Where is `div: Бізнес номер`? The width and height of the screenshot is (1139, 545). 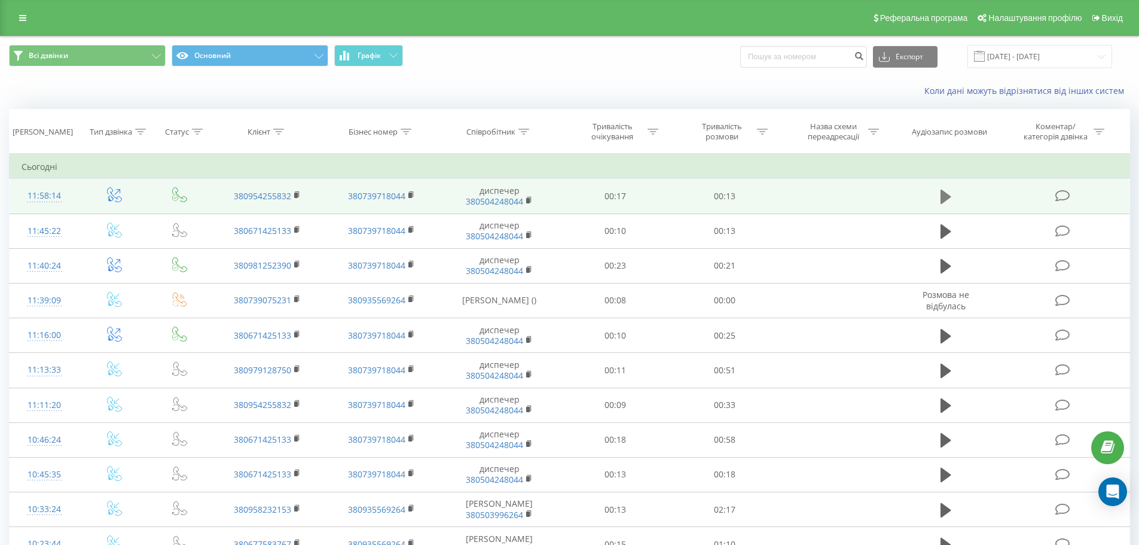
div: Бізнес номер is located at coordinates (373, 132).